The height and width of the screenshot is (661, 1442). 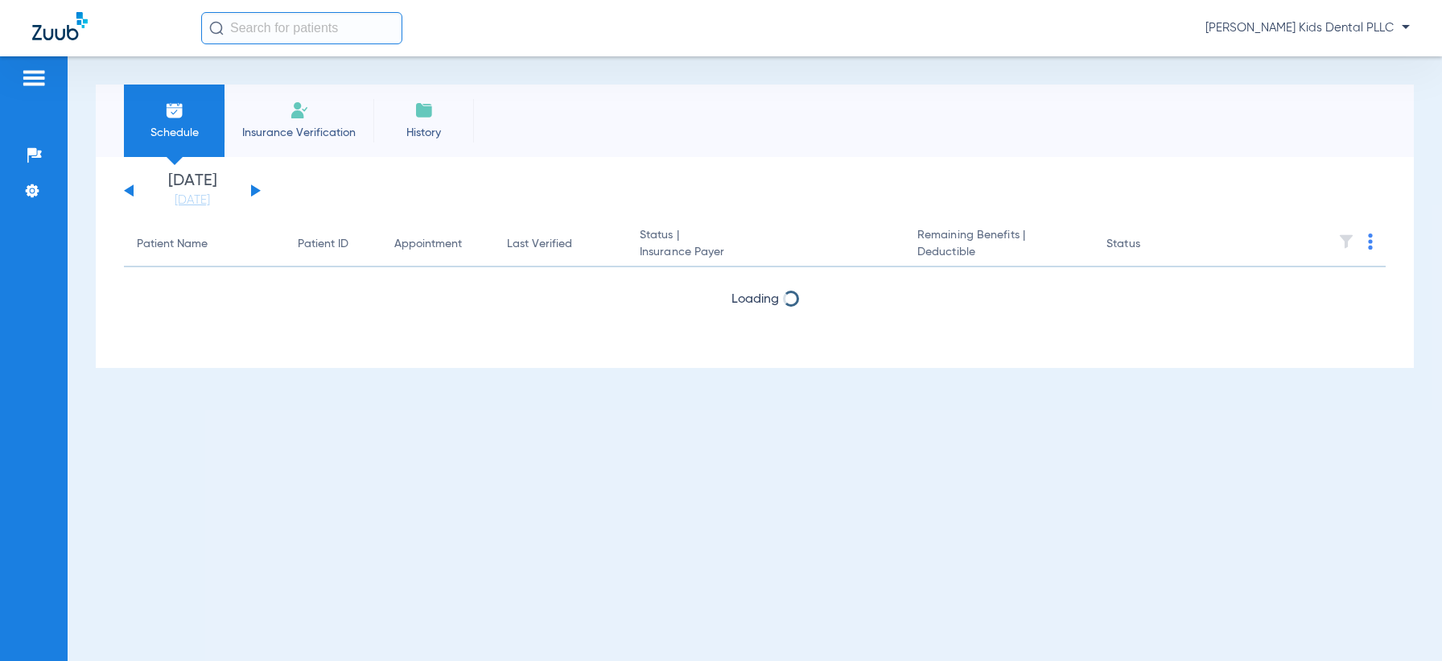 What do you see at coordinates (1147, 245) in the screenshot?
I see `th: Status` at bounding box center [1147, 245].